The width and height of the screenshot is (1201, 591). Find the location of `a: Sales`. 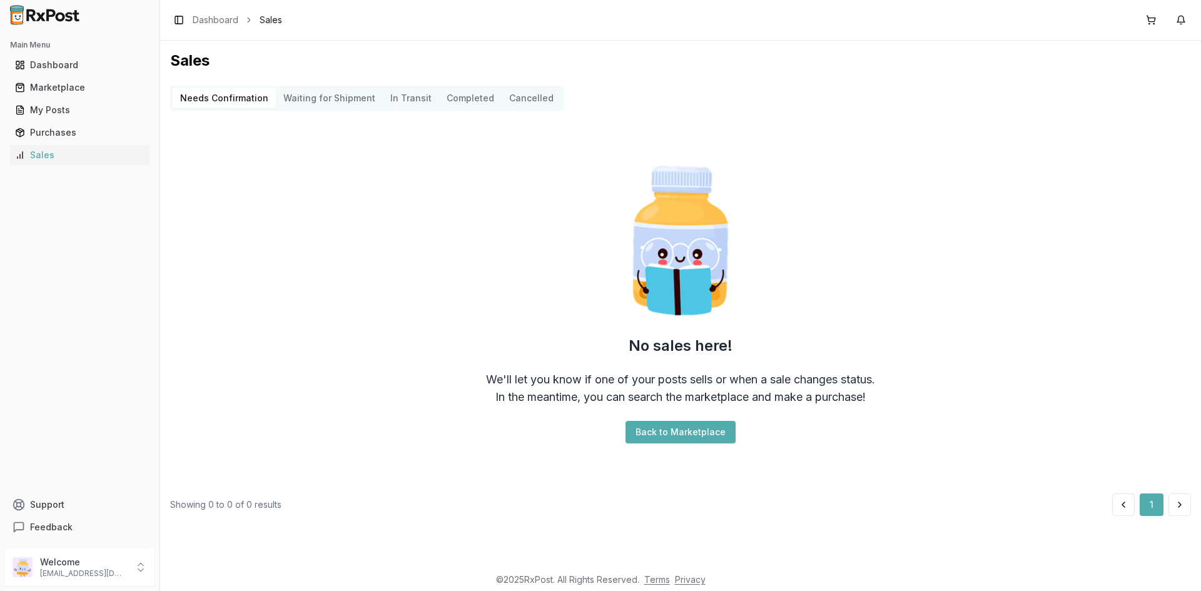

a: Sales is located at coordinates (79, 155).